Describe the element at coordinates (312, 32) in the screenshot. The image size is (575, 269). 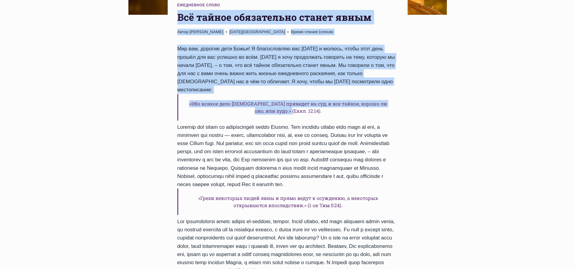
I see `span: 1` at that location.